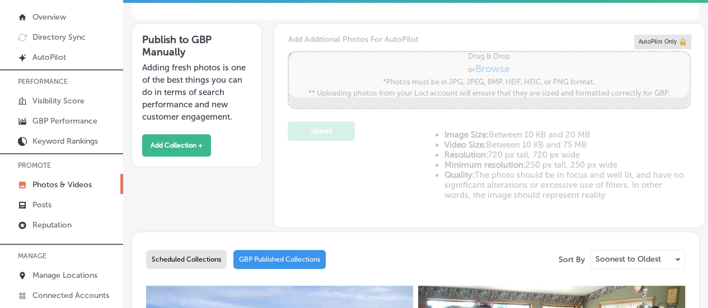 The image size is (708, 308). Describe the element at coordinates (196, 92) in the screenshot. I see `p: Adding fresh photos is one of the best things you can do in terms of search performance and new c...` at that location.